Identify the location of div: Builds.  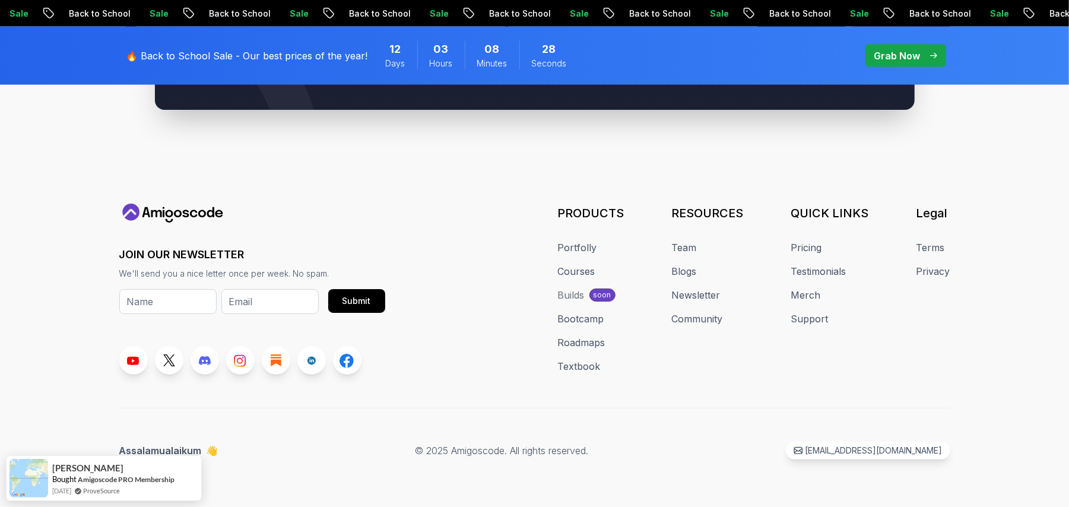
(571, 295).